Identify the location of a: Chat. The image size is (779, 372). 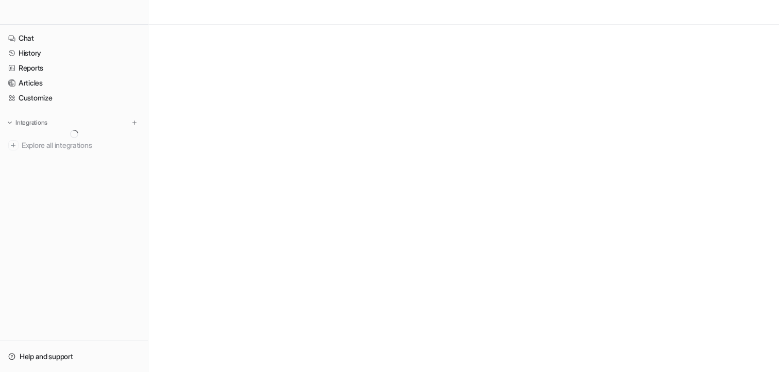
(74, 38).